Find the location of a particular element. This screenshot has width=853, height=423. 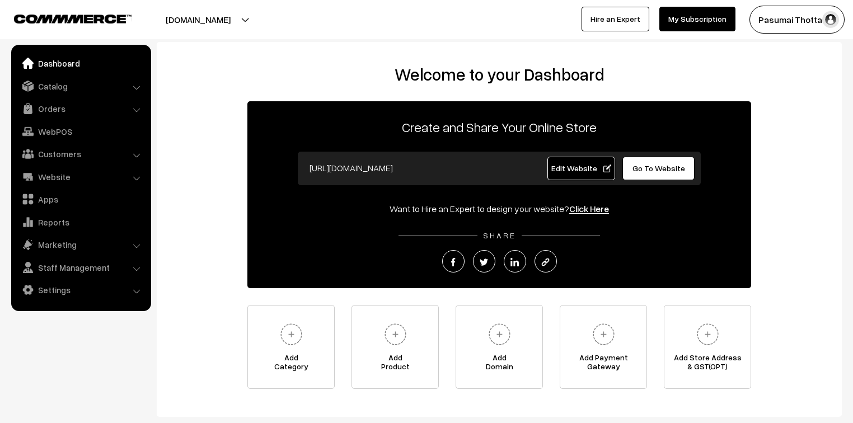

a: Add Store Address& GST(OPT) is located at coordinates (708, 347).